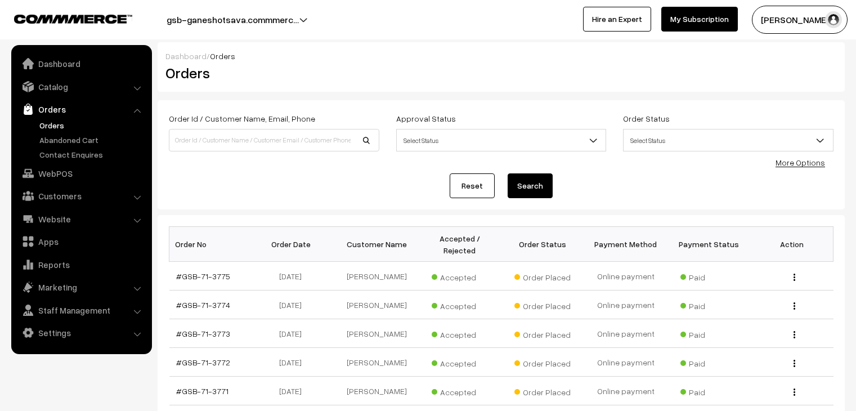 The image size is (856, 411). What do you see at coordinates (460, 244) in the screenshot?
I see `th: Accepted / Rejected` at bounding box center [460, 244].